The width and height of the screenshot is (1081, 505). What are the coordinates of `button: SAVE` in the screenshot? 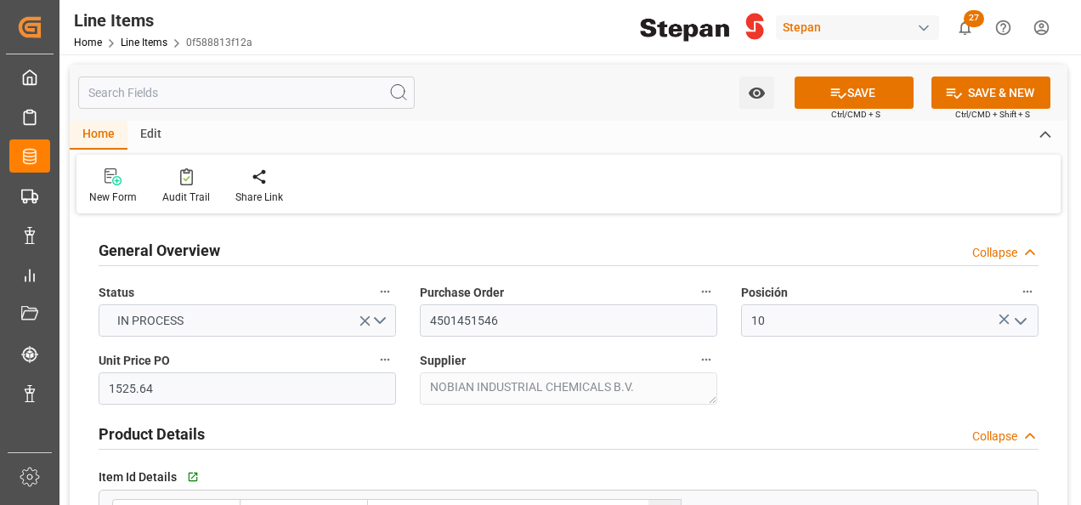 It's located at (854, 93).